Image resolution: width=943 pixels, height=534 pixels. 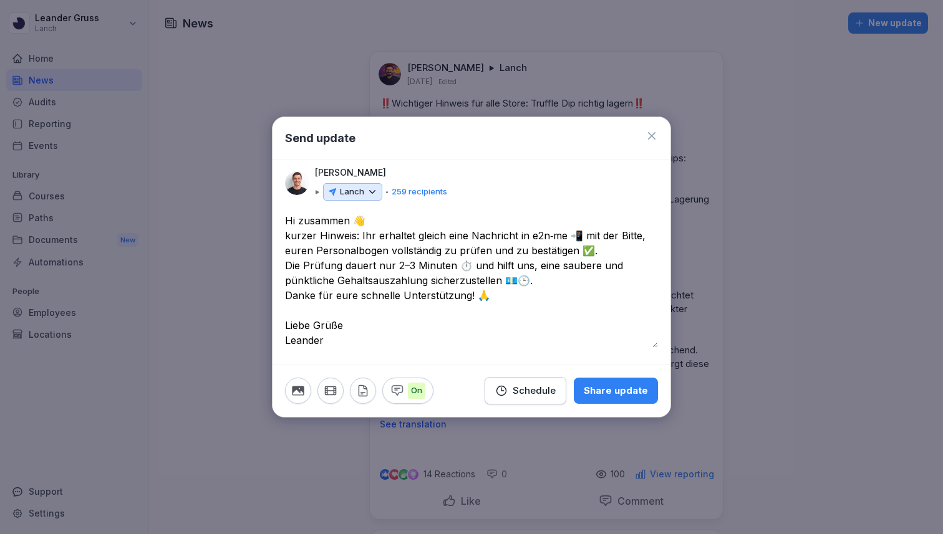 I want to click on p: Lanch, so click(x=352, y=192).